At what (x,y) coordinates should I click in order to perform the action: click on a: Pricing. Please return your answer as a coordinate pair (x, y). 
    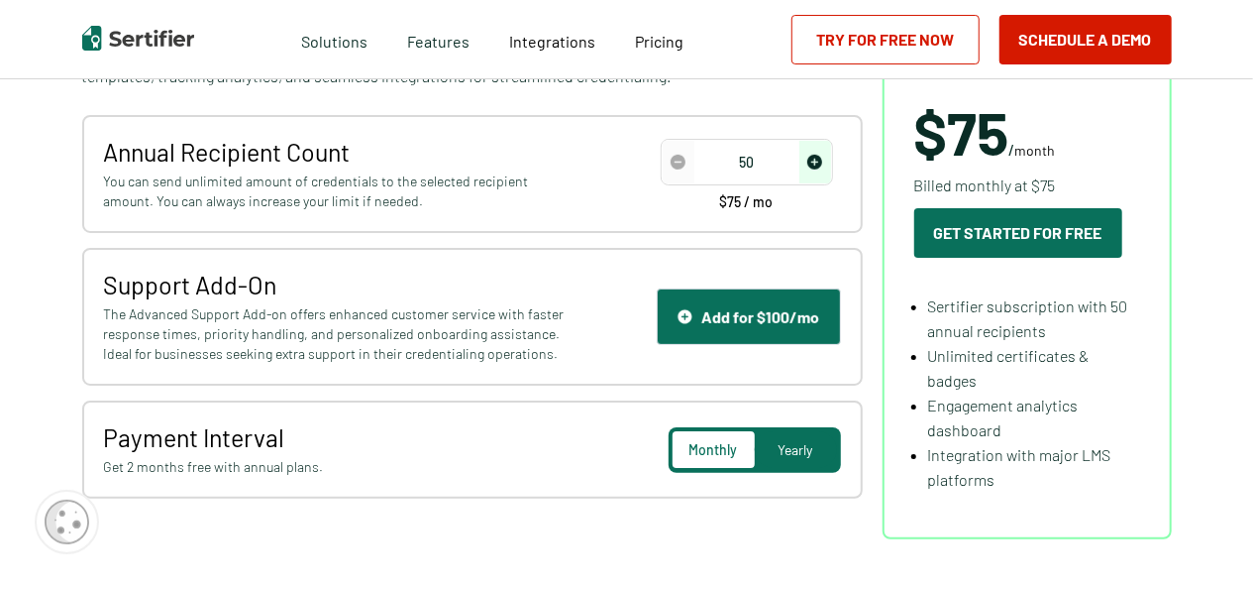
    Looking at the image, I should click on (659, 39).